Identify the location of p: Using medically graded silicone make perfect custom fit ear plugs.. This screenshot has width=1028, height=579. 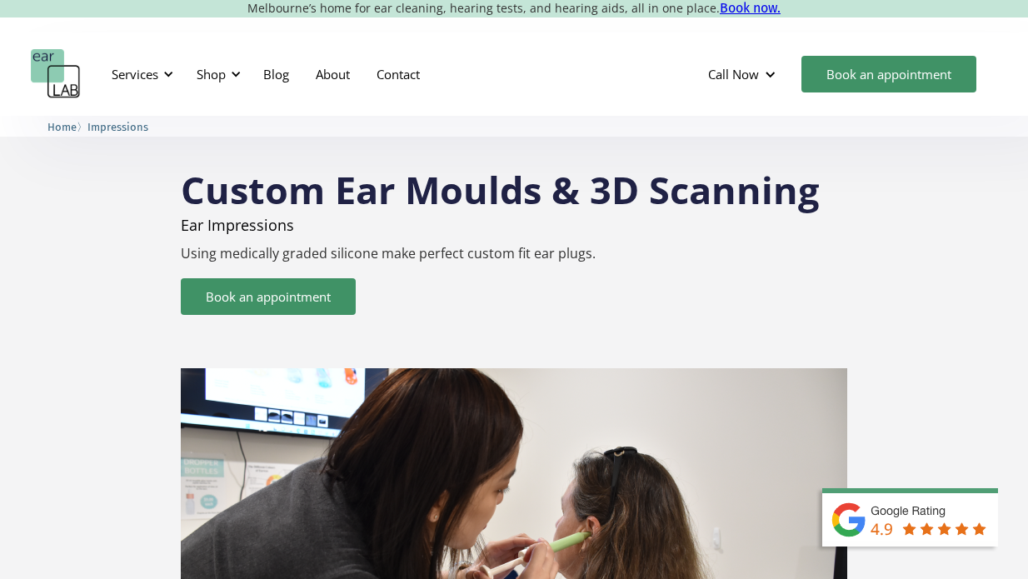
(514, 253).